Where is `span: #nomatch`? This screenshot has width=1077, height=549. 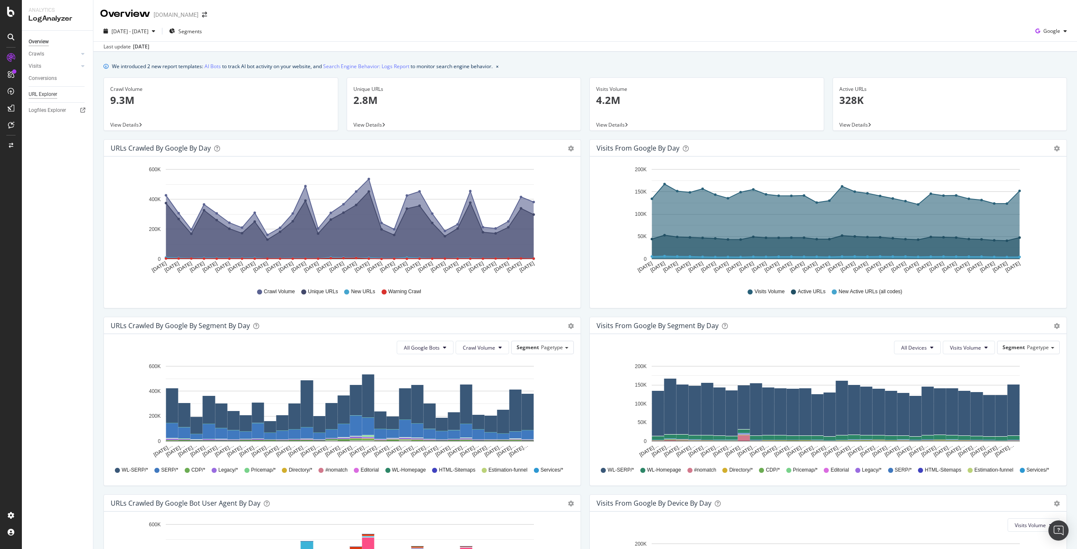
span: #nomatch is located at coordinates (336, 470).